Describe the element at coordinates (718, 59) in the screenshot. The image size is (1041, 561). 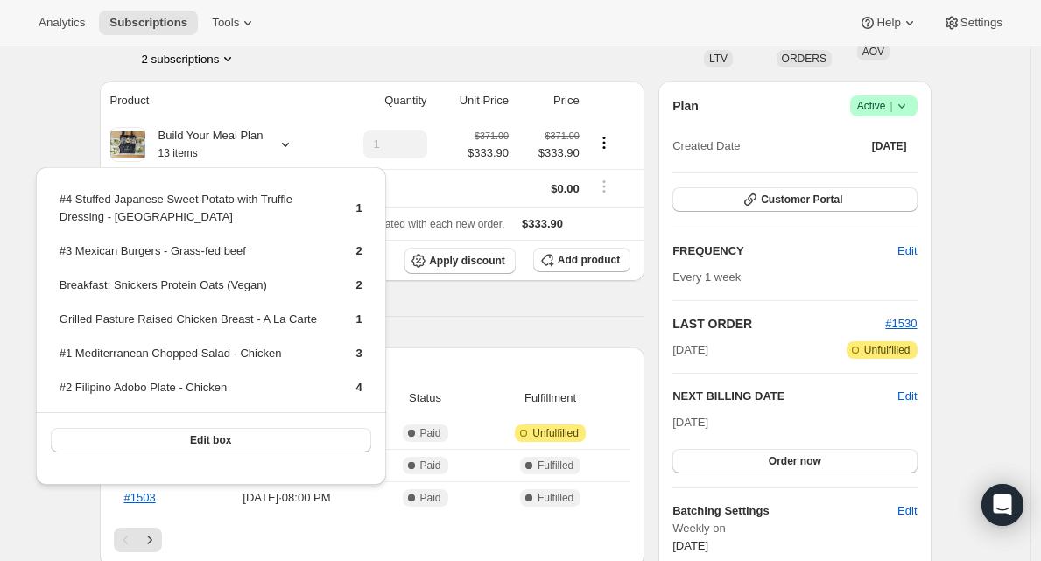
I see `span: LTV` at that location.